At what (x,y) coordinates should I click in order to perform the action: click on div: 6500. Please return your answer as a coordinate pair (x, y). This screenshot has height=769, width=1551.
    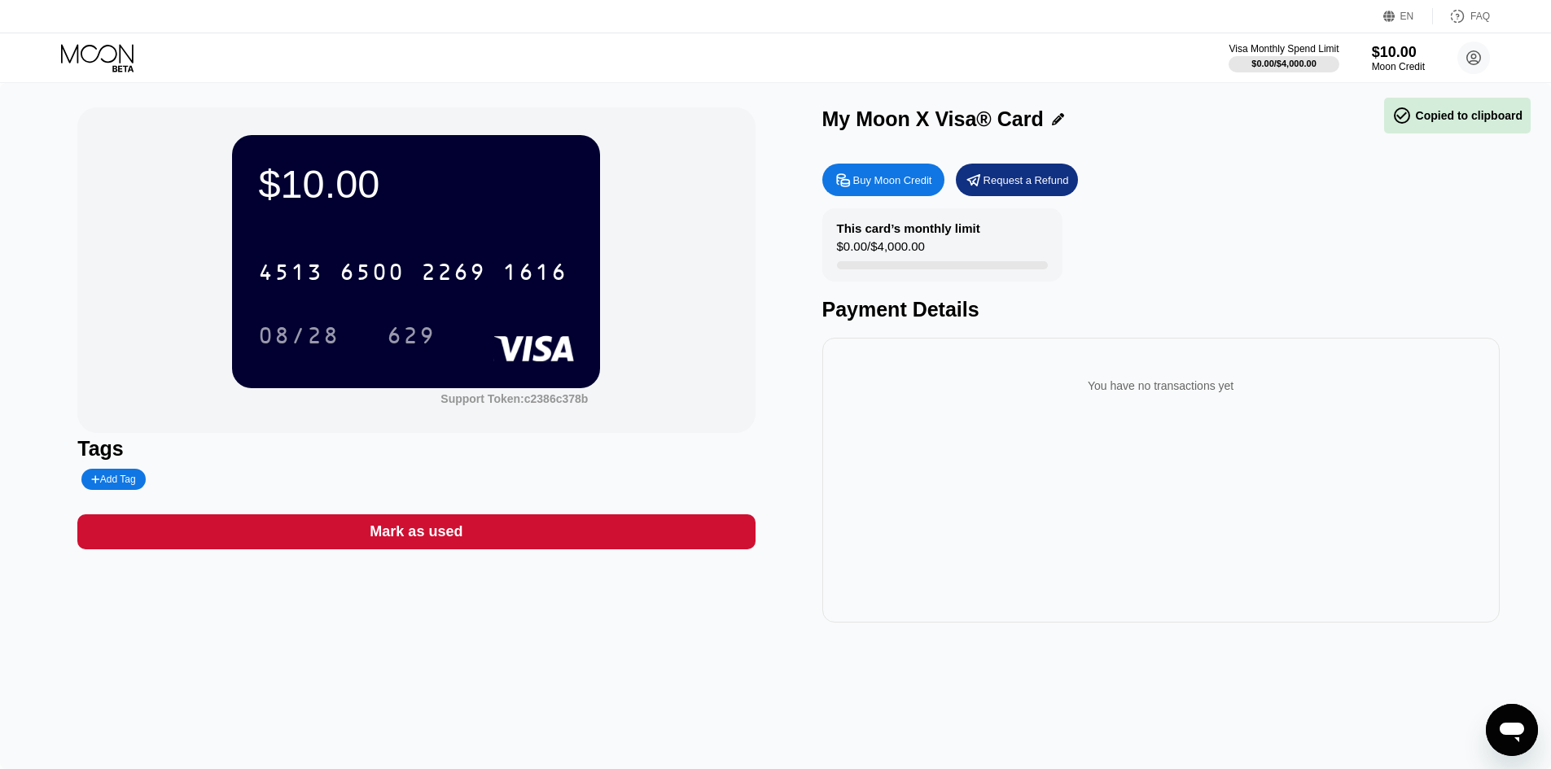
    Looking at the image, I should click on (372, 274).